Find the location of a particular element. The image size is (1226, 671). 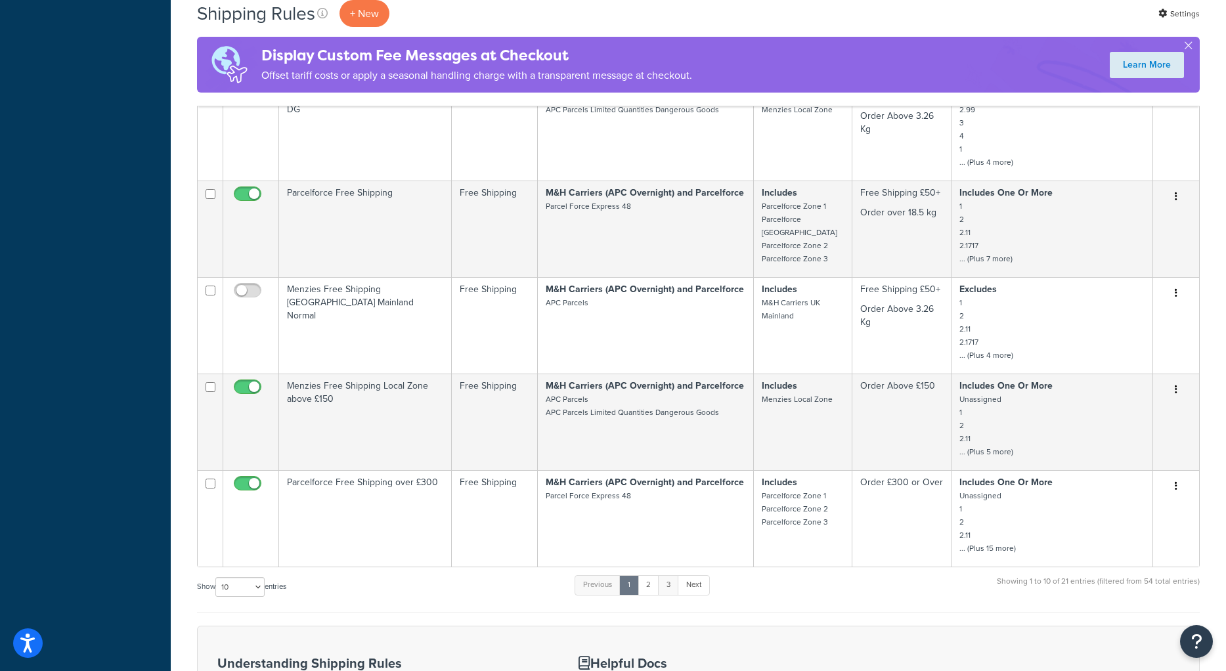

small: Parcelforce Zone 1 Parcelforce Zone 2 Parcelforce Zone 3 is located at coordinates (795, 509).